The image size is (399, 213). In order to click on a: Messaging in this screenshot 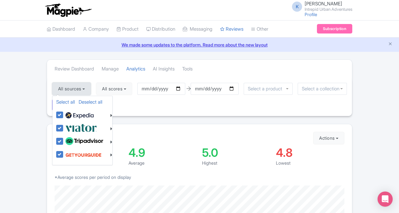, I will do `click(198, 29)`.